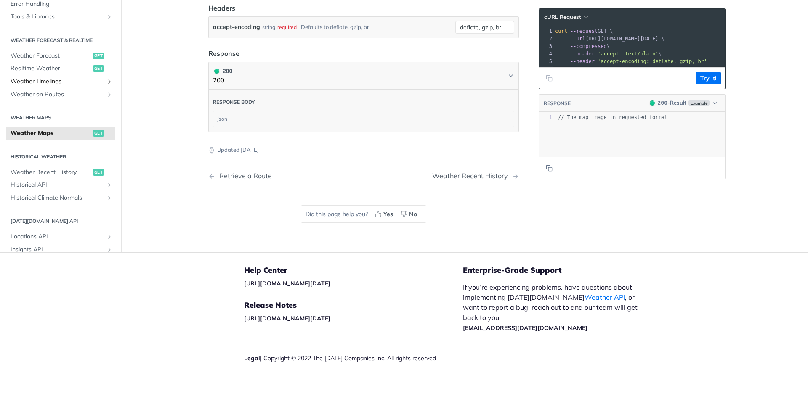 This screenshot has width=808, height=404. What do you see at coordinates (61, 198) in the screenshot?
I see `a: Historical Climate NormalsShow subpages for Historical Climate Normals` at bounding box center [61, 198].